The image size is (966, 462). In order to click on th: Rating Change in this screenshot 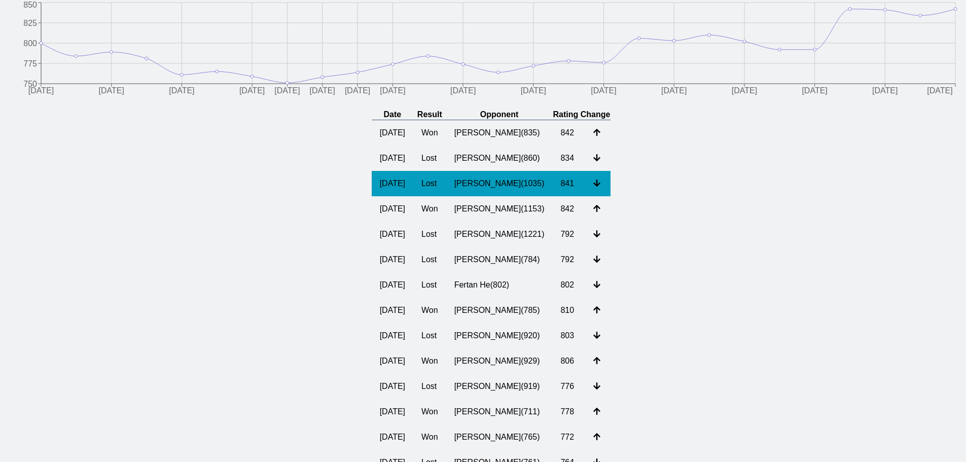, I will do `click(581, 115)`.